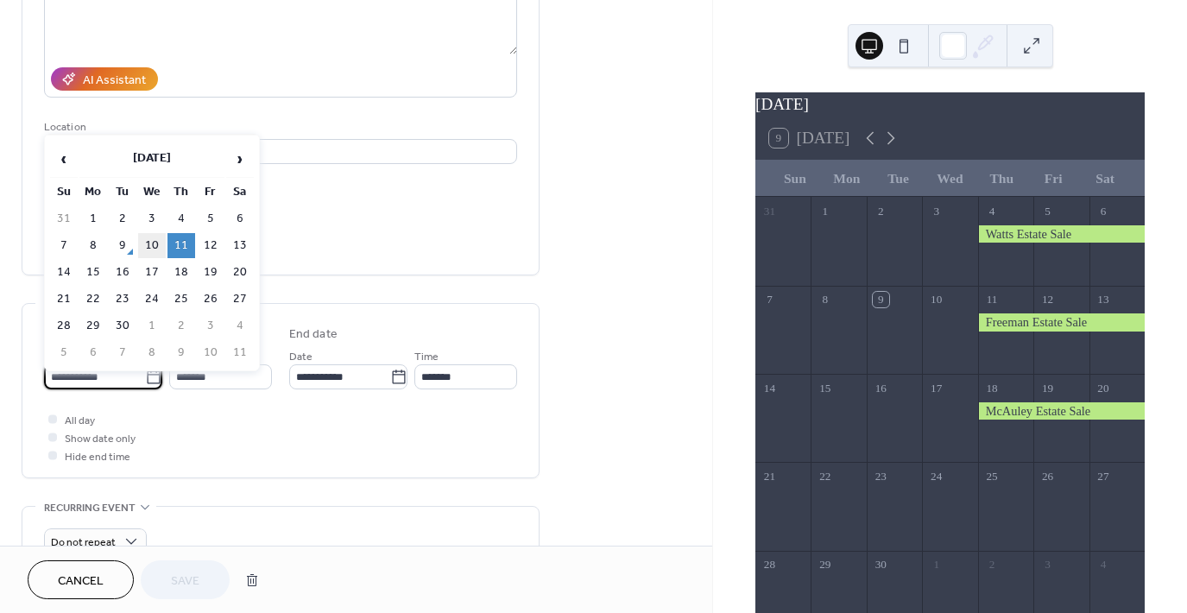 The height and width of the screenshot is (613, 1187). What do you see at coordinates (1047, 477) in the screenshot?
I see `div: 26` at bounding box center [1047, 477].